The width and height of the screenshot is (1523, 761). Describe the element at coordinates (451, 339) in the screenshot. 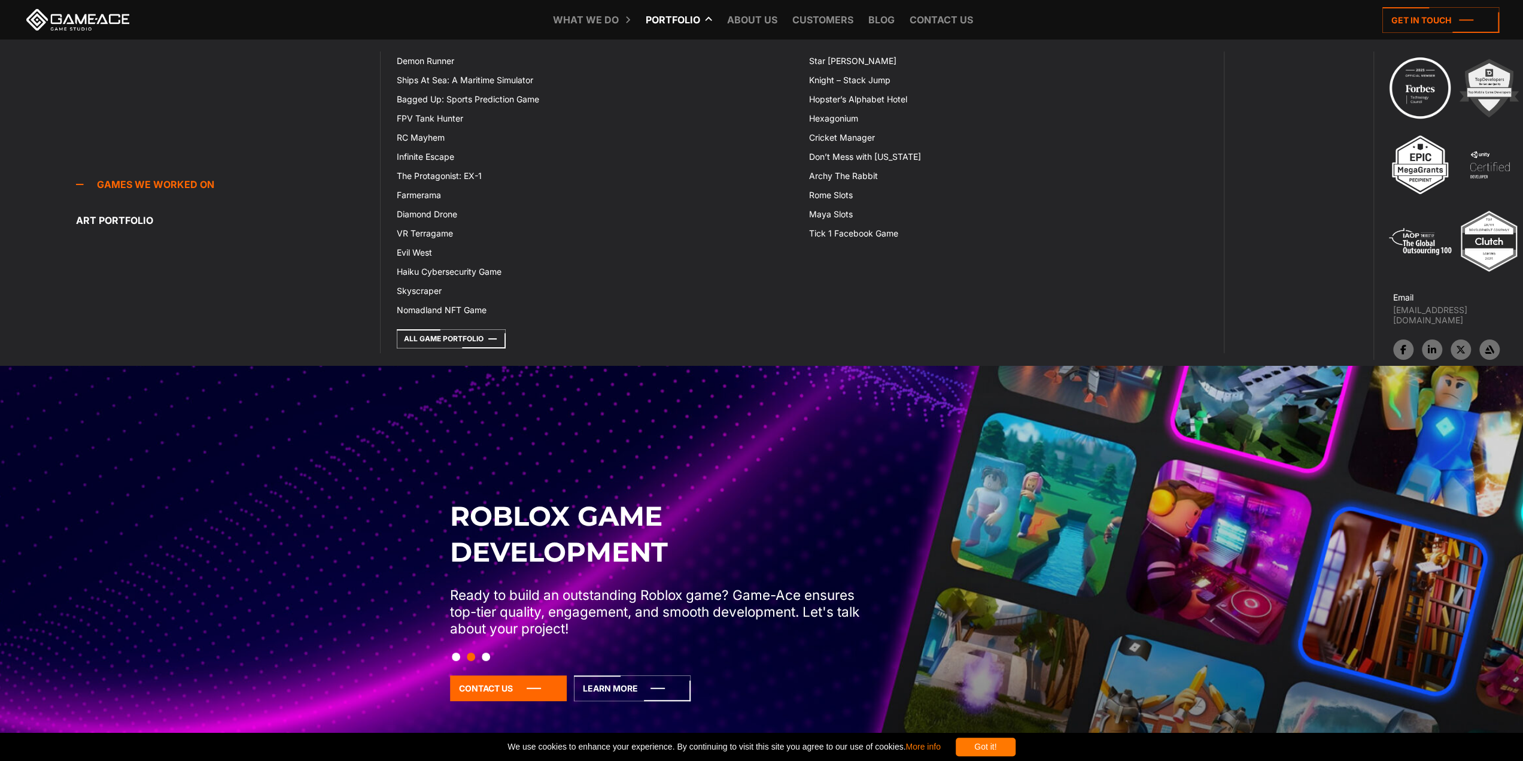

I see `a: All Game Portfolio` at that location.